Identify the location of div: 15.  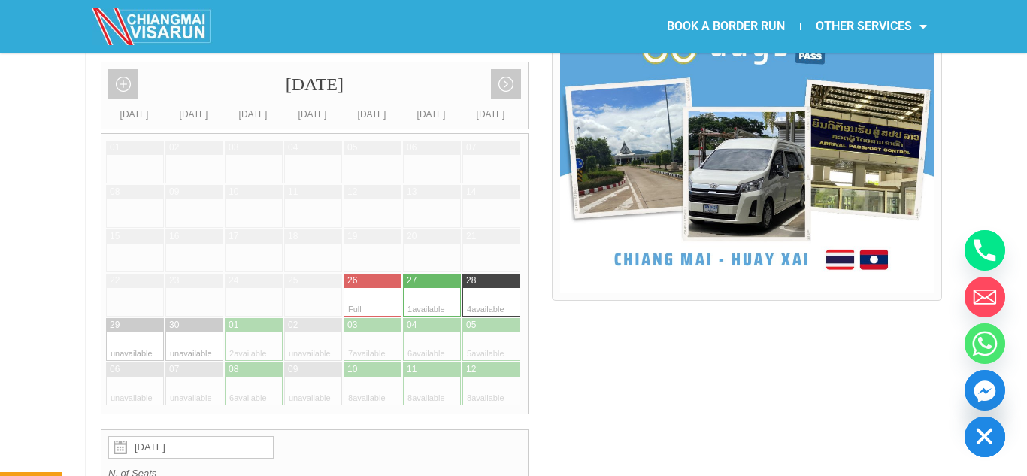
(114, 236).